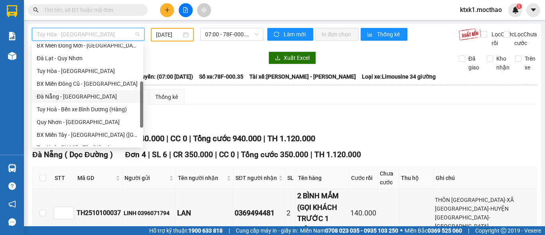 This screenshot has height=235, width=545. What do you see at coordinates (502, 39) in the screenshot?
I see `span: Lọc Cước rồi` at bounding box center [502, 39].